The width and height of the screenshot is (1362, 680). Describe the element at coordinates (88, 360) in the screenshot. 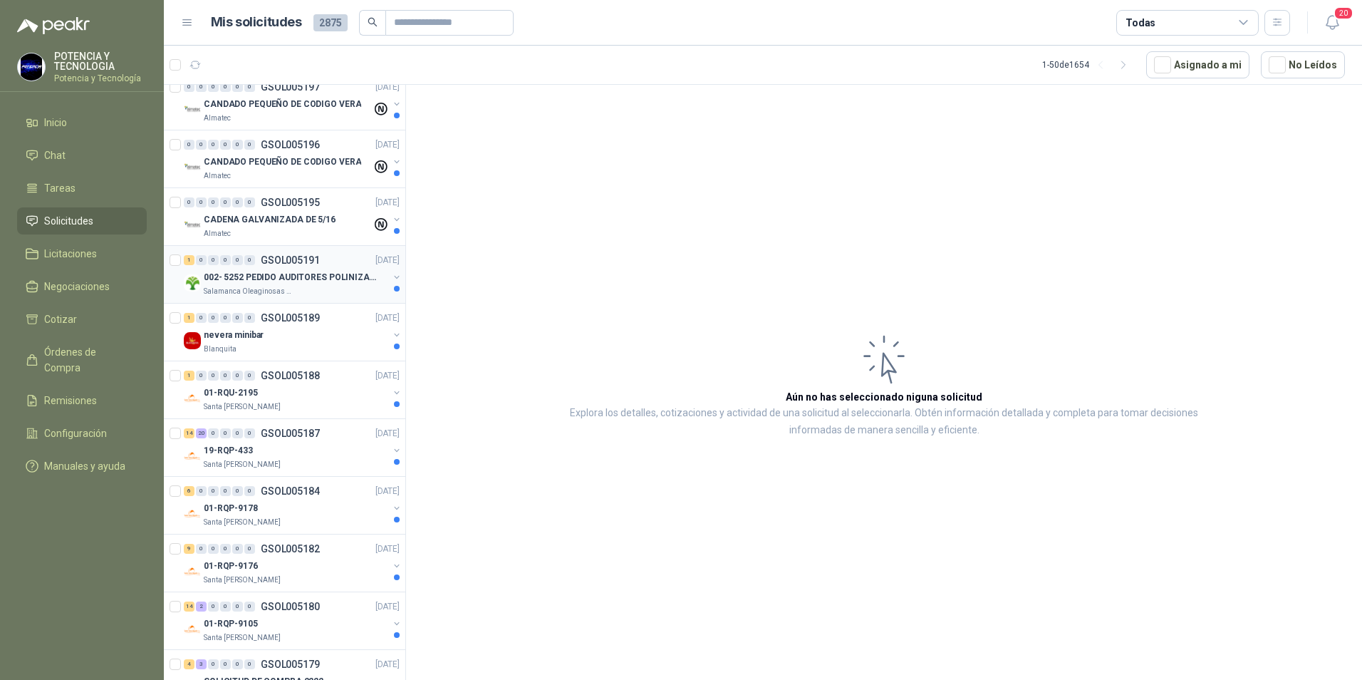

I see `span: Órdenes de Compra` at that location.